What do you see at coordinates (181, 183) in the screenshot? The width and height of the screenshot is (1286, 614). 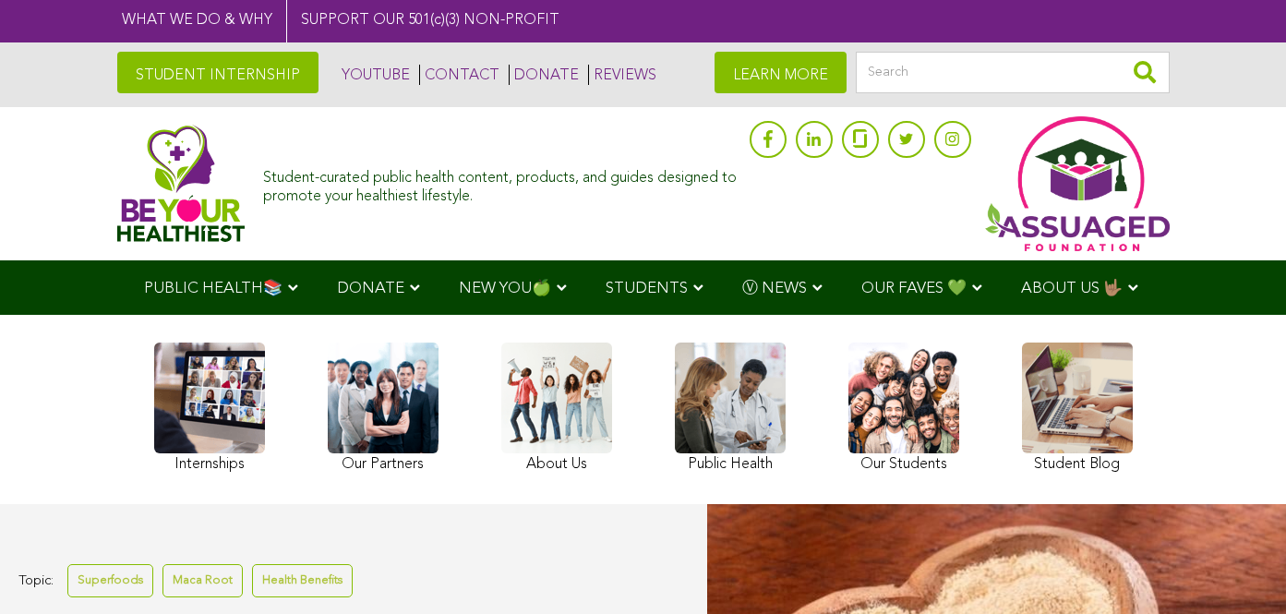 I see `img: Assuaged` at bounding box center [181, 183].